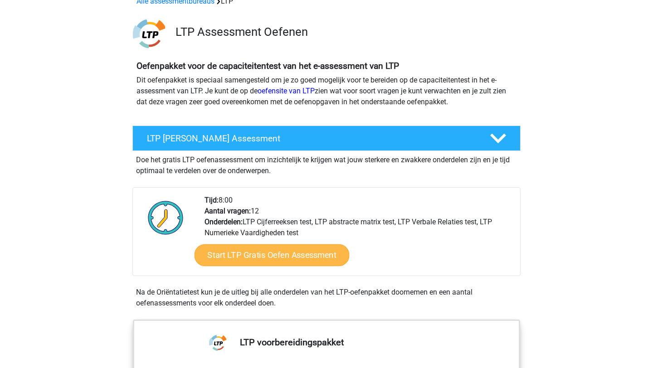  I want to click on div: Doe het gratis LTP oefenassessment om inzichtelijk te krijgen wat jouw sterkere en zwakkere onder..., so click(327, 164).